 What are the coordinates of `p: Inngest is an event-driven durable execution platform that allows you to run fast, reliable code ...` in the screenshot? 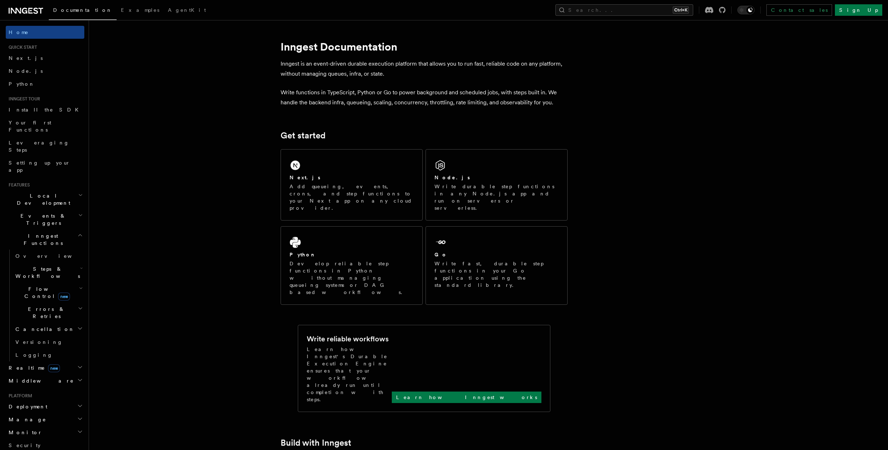 It's located at (424, 69).